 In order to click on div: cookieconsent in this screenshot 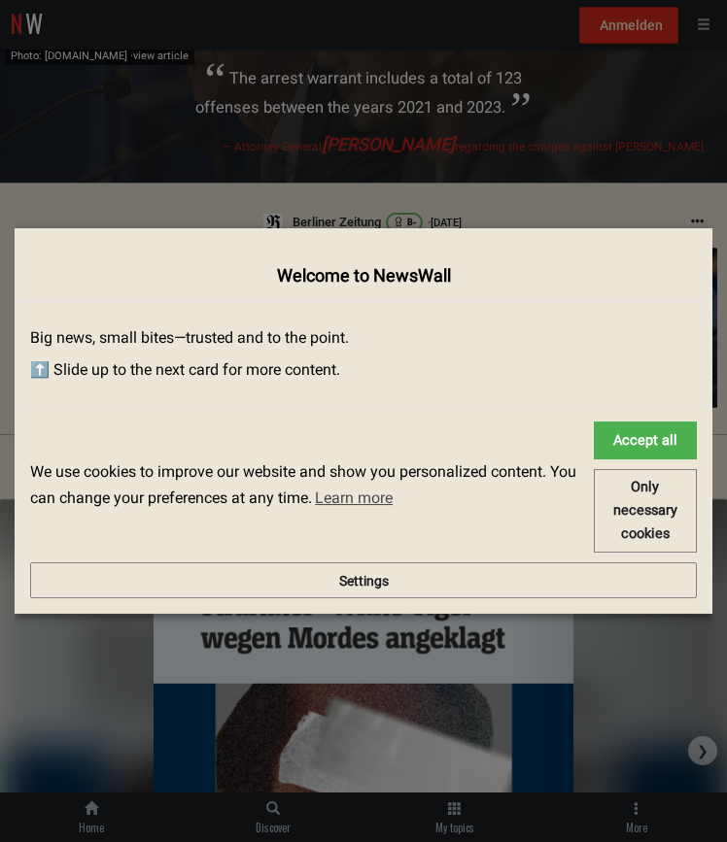, I will do `click(363, 487)`.